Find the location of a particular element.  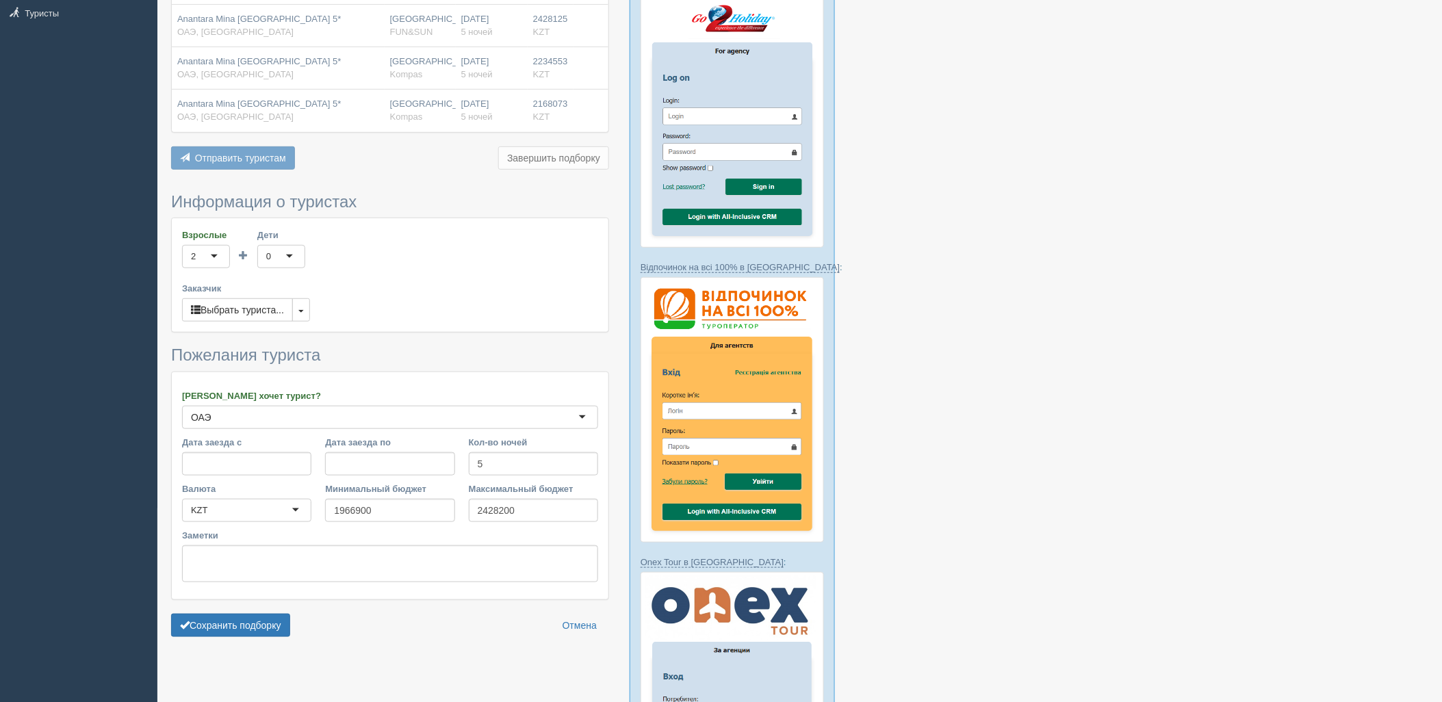

div: 2 is located at coordinates (193, 257).